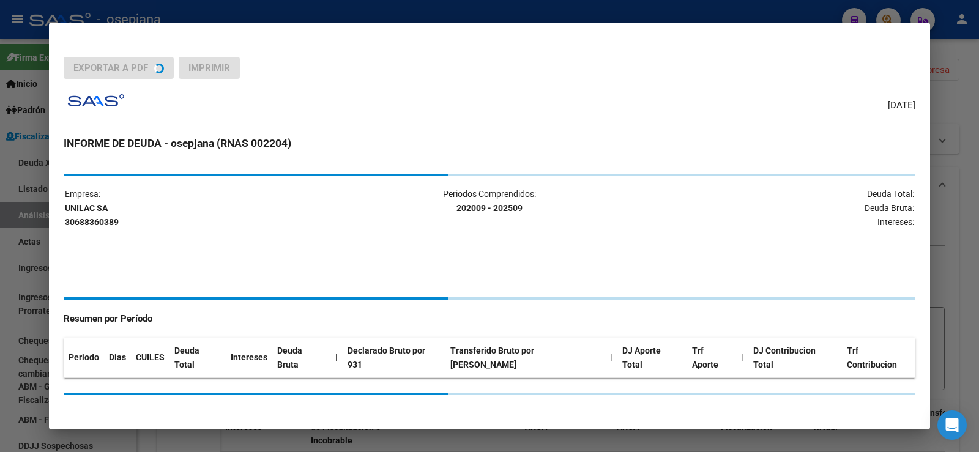 The height and width of the screenshot is (452, 979). What do you see at coordinates (712, 358) in the screenshot?
I see `th: Trf Aporte` at bounding box center [712, 358].